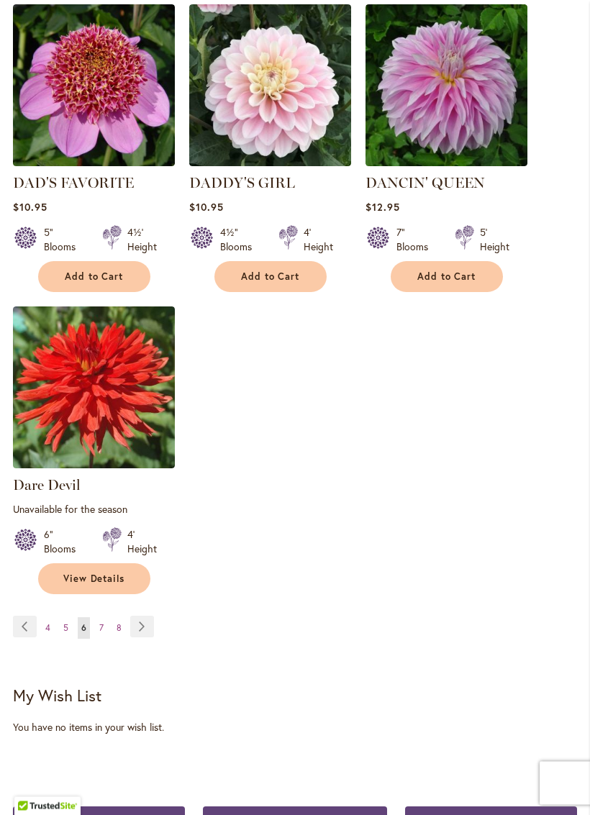 The width and height of the screenshot is (590, 815). Describe the element at coordinates (64, 543) in the screenshot. I see `div: 6" Blooms` at that location.